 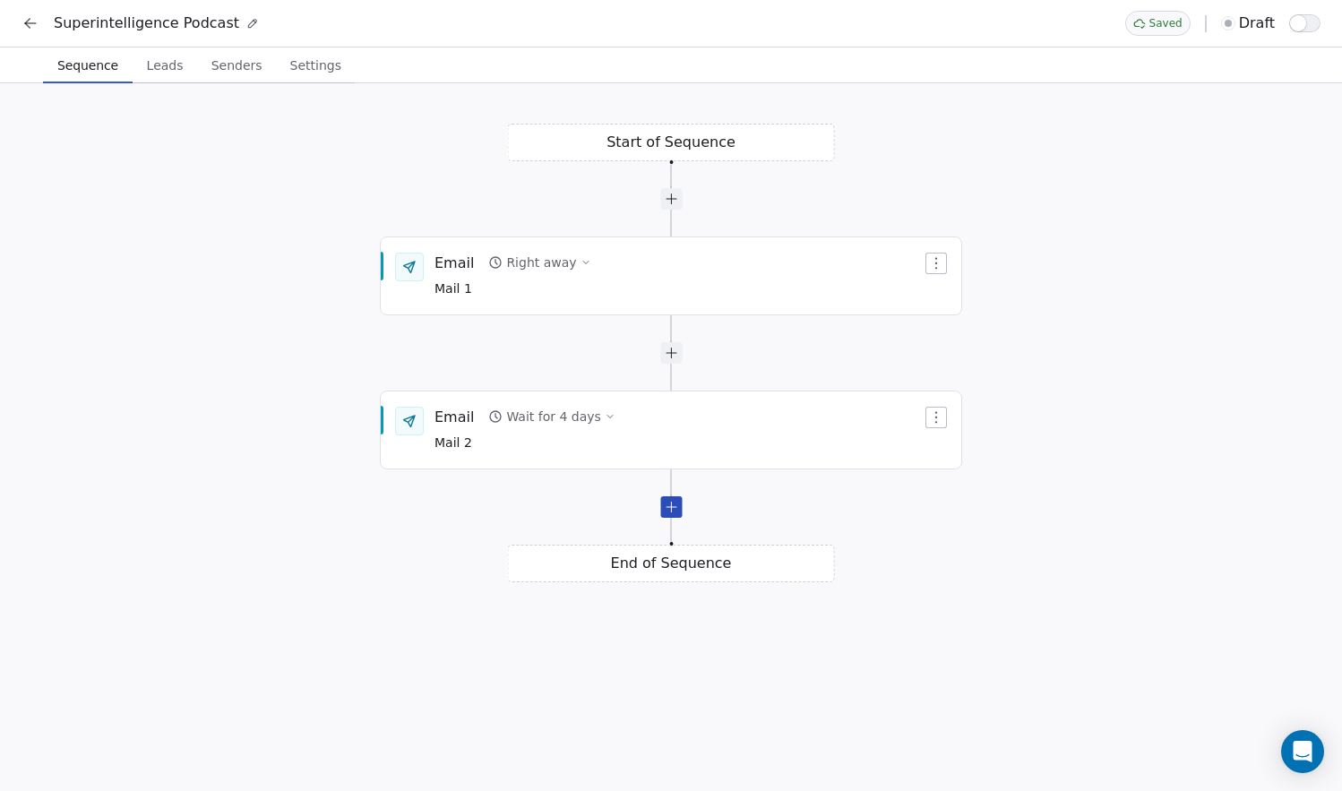 What do you see at coordinates (88, 65) in the screenshot?
I see `span: Sequence` at bounding box center [88, 65].